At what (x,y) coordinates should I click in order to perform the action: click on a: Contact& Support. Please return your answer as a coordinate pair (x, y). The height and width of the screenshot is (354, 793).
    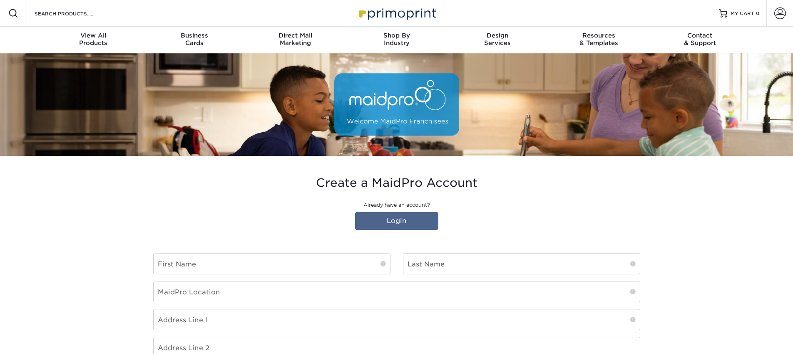
    Looking at the image, I should click on (700, 40).